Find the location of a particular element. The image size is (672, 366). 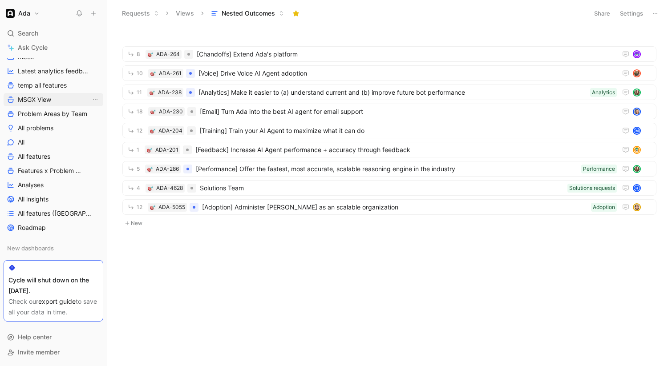

button: View actions is located at coordinates (95, 100).